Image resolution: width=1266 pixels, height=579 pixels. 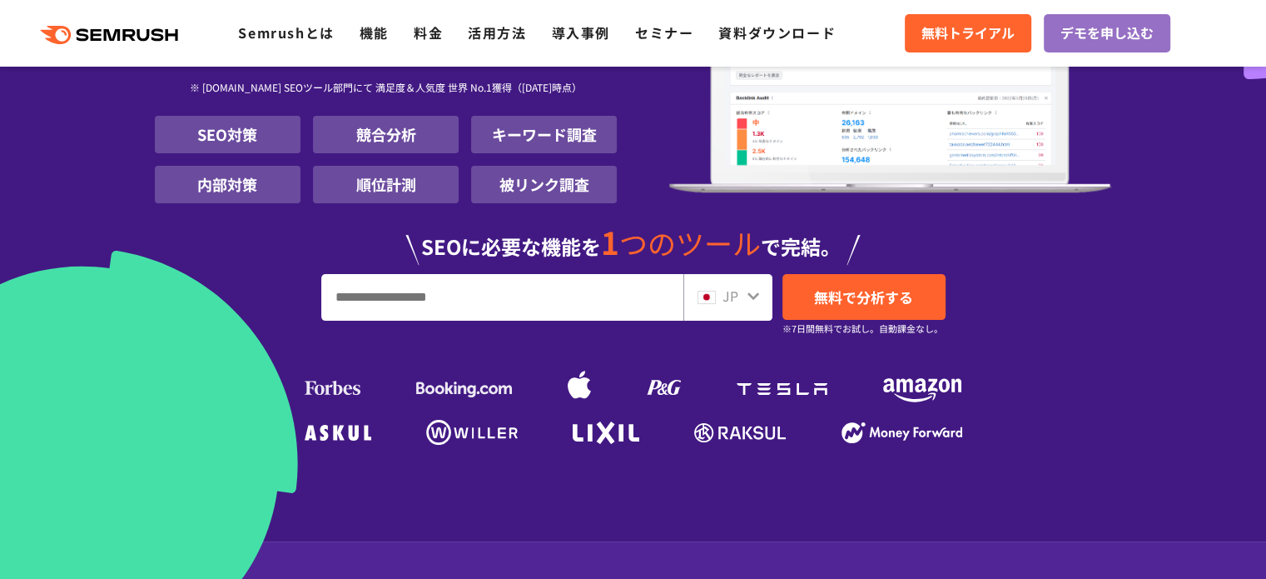 I want to click on a: Semrushとは, so click(x=286, y=32).